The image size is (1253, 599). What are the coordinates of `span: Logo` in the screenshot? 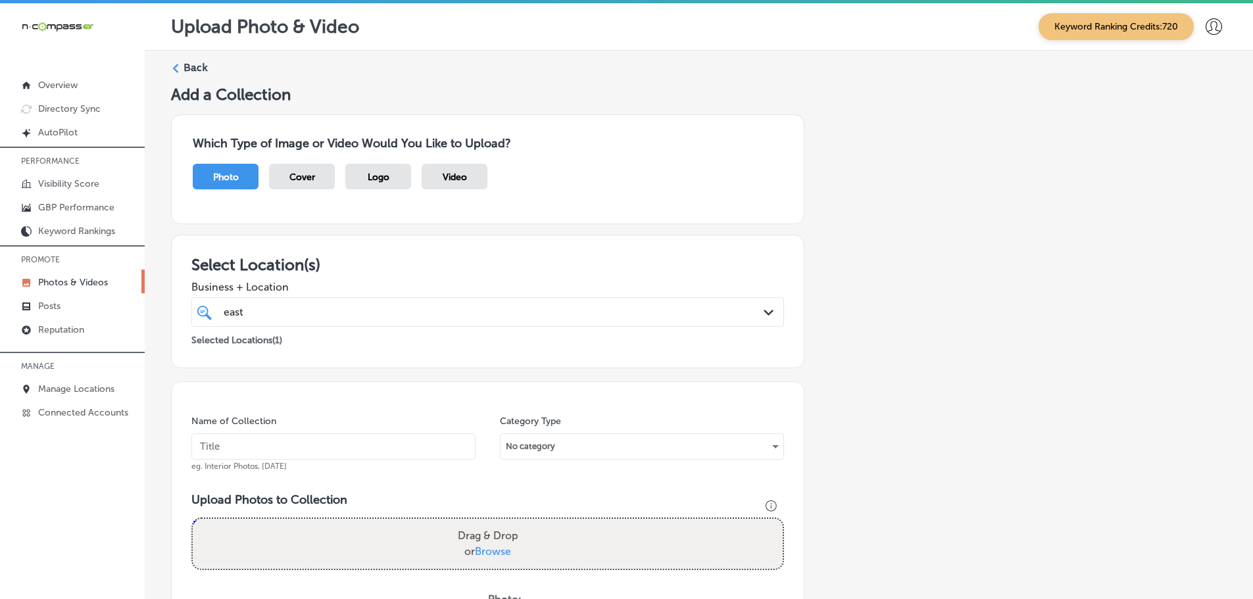 It's located at (378, 177).